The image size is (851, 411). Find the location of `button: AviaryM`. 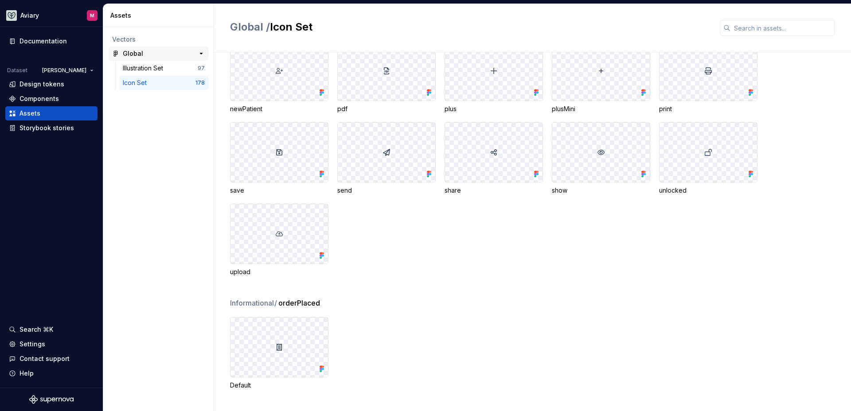

button: AviaryM is located at coordinates (51, 15).